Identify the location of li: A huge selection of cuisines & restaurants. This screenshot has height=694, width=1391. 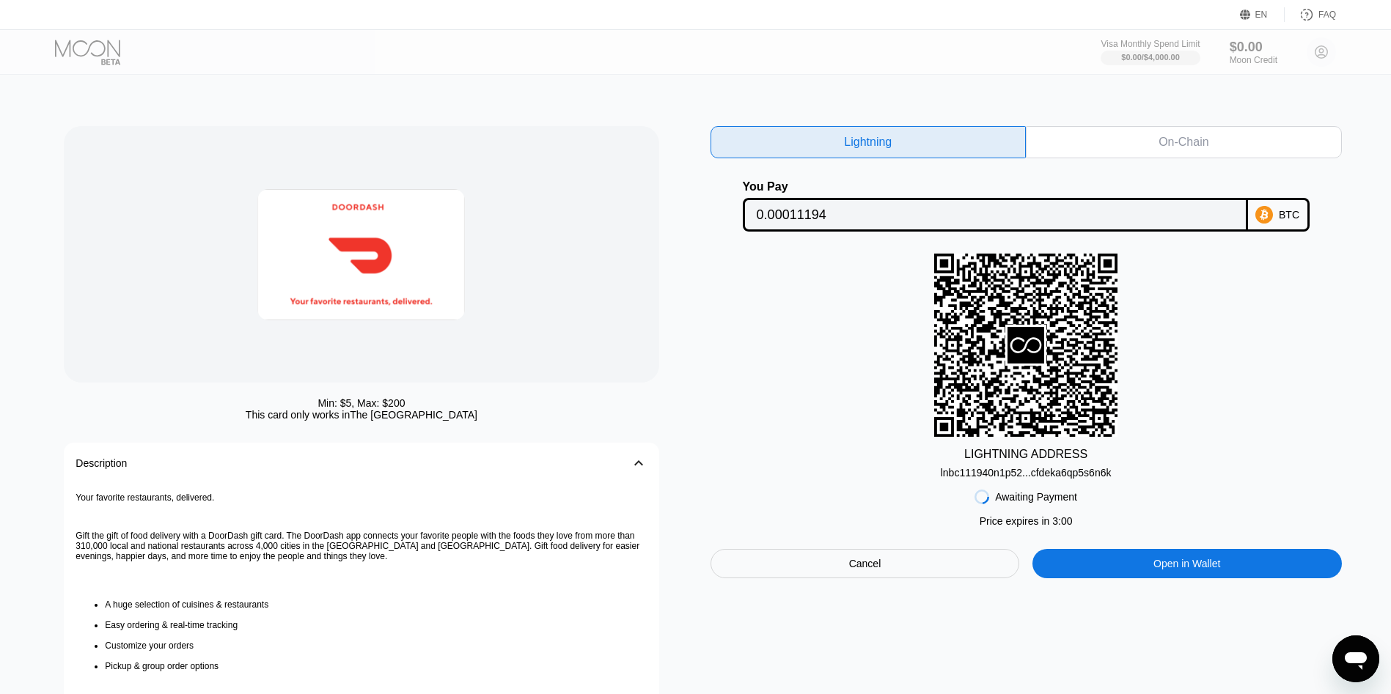
(375, 605).